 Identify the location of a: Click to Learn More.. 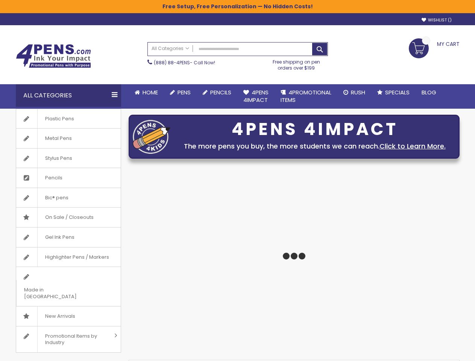
(412, 146).